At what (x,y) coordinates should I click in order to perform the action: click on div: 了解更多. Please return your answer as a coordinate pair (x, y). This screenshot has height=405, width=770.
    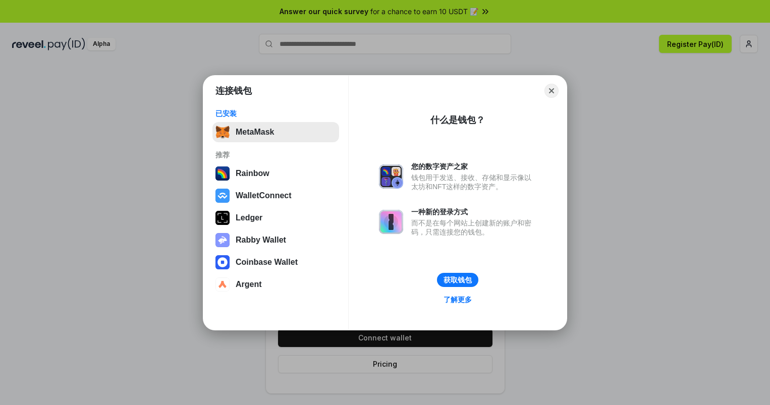
    Looking at the image, I should click on (457, 300).